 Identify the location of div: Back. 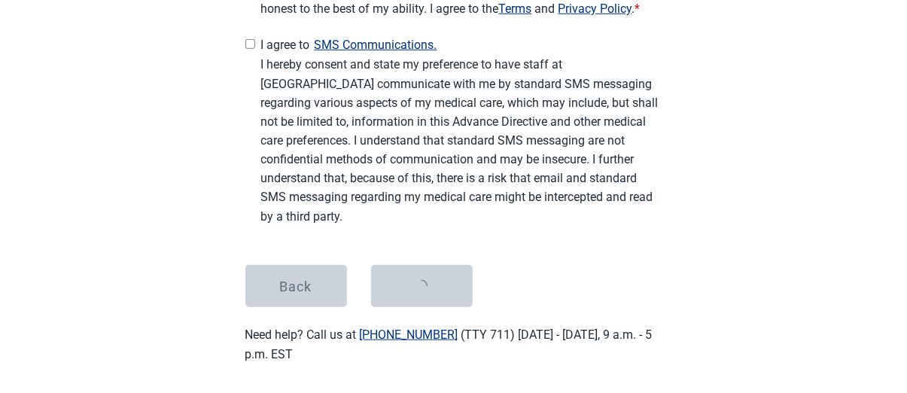
(296, 286).